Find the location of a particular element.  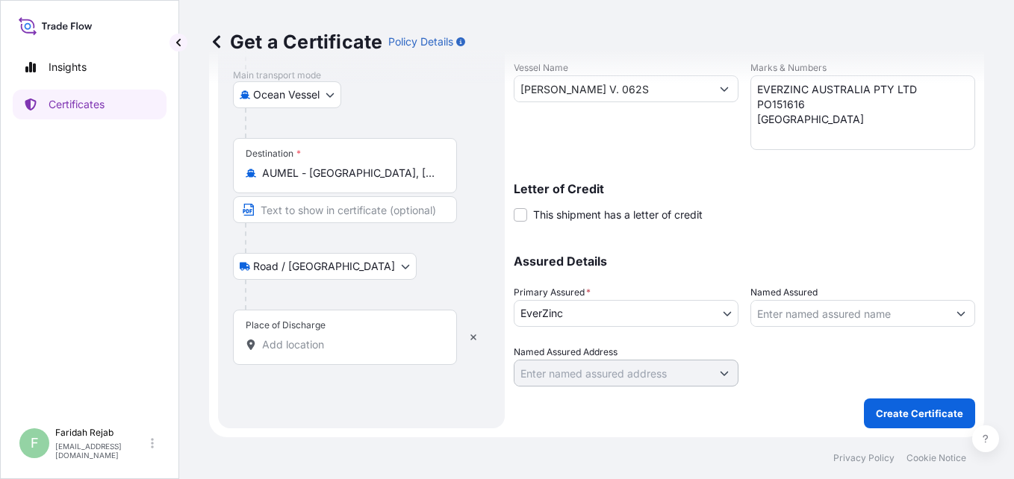

p: Certificates is located at coordinates (76, 105).